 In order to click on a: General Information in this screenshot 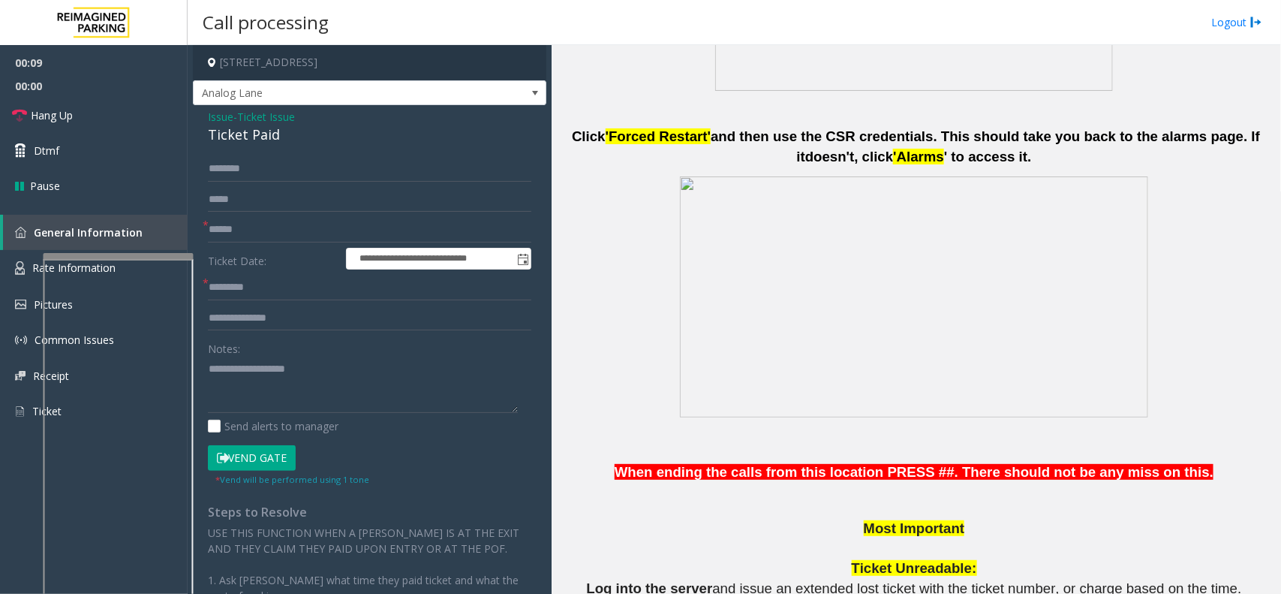, I will do `click(95, 232)`.